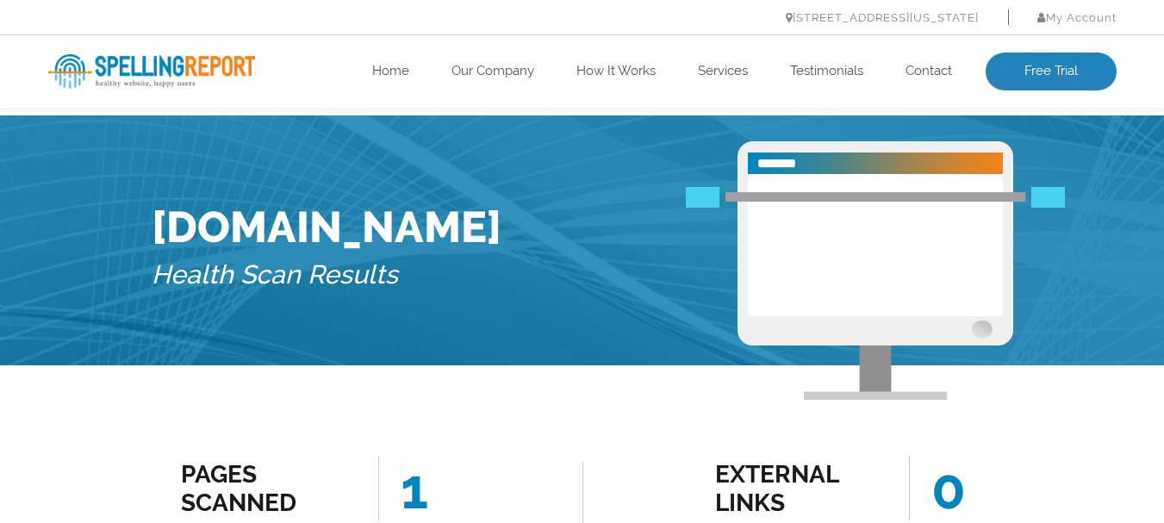  What do you see at coordinates (403, 489) in the screenshot?
I see `span: 1` at bounding box center [403, 489].